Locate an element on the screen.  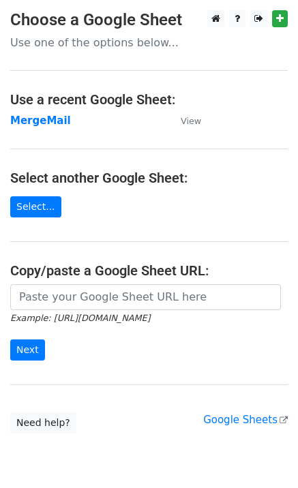
input: Paste your Google Sheet URL here is located at coordinates (145, 297).